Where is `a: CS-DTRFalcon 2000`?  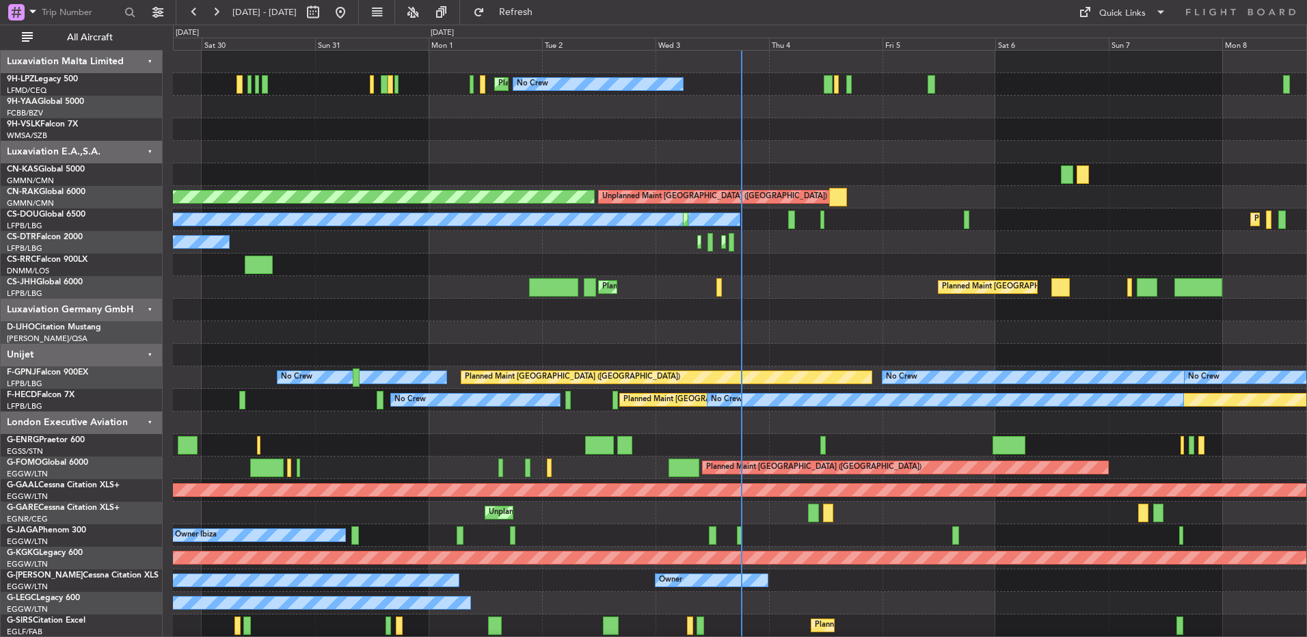 a: CS-DTRFalcon 2000 is located at coordinates (44, 237).